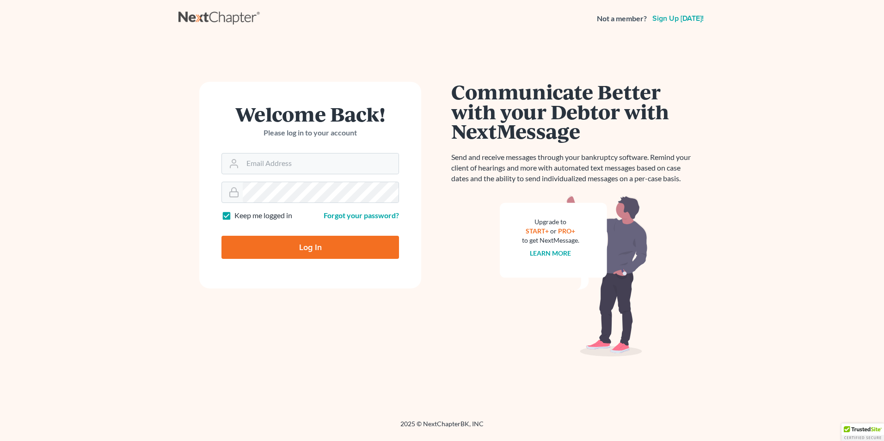 This screenshot has height=441, width=884. Describe the element at coordinates (622, 18) in the screenshot. I see `strong: Not a member?` at that location.